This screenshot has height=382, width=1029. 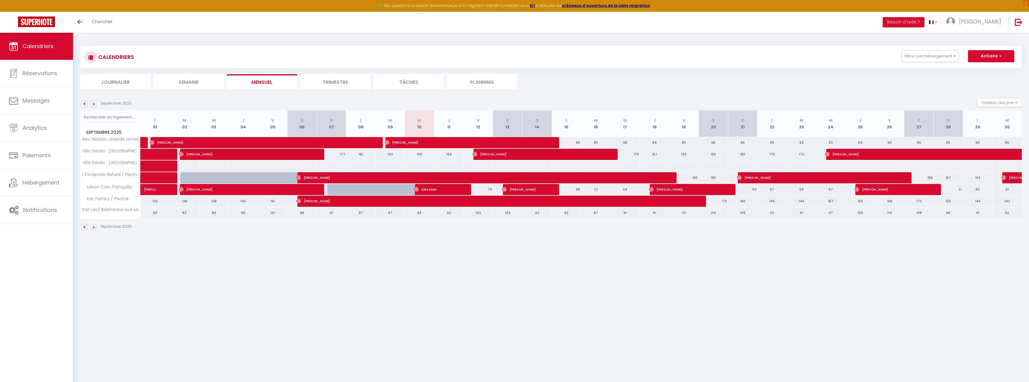 I want to click on input: Rechercher un logement..., so click(x=110, y=117).